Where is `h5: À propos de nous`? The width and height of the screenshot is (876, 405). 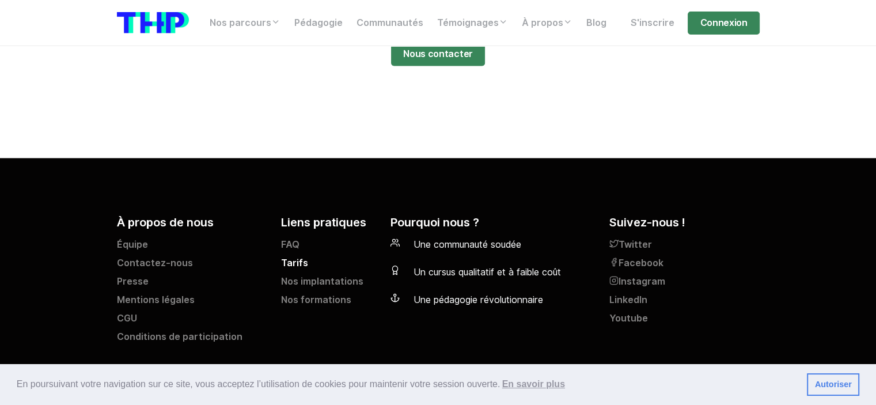 h5: À propos de nous is located at coordinates (192, 222).